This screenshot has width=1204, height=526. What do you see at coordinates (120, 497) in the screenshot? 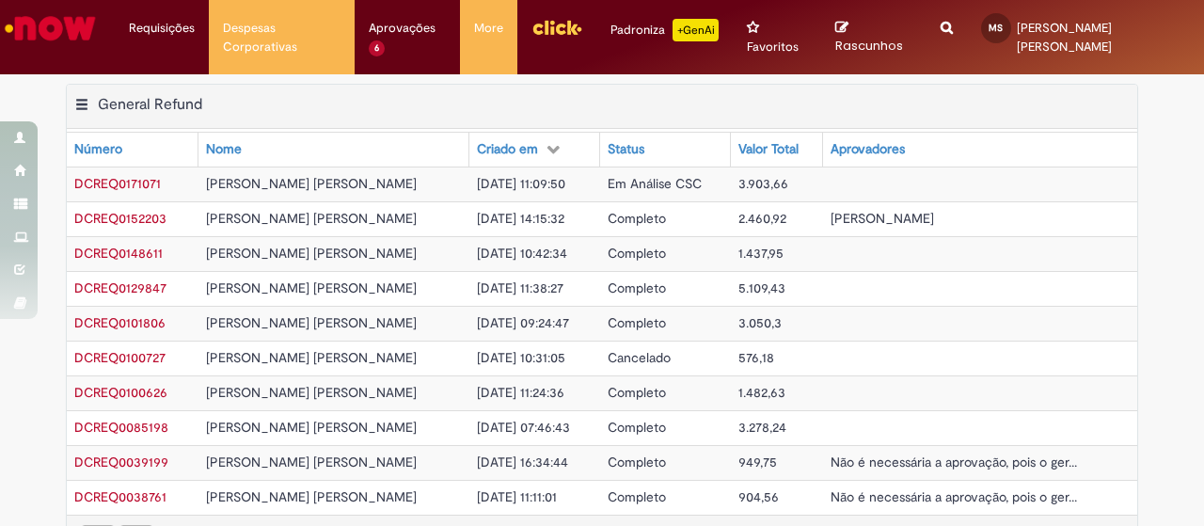
I see `span: DCREQ0038761` at bounding box center [120, 497].